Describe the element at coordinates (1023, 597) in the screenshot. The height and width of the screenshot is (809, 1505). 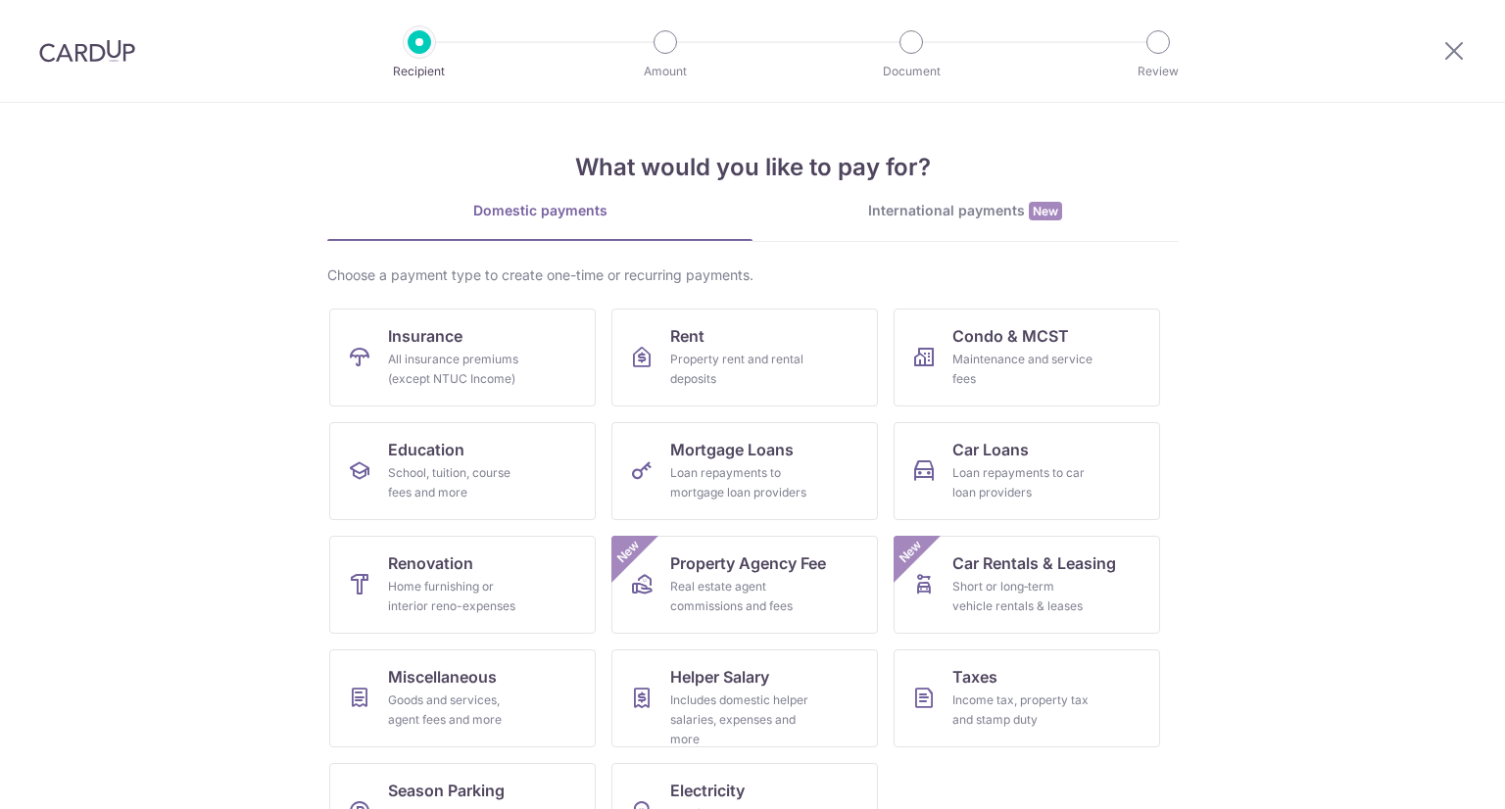
I see `div: Short or long‑term vehicle rentals & leases` at that location.